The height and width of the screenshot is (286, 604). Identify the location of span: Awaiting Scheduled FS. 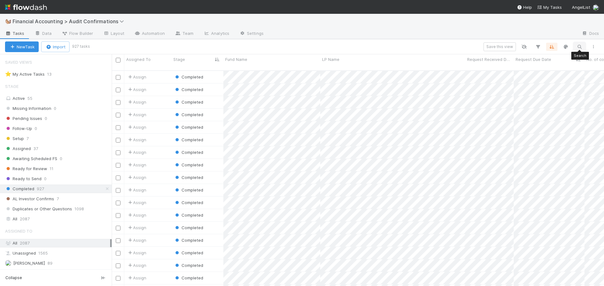
(31, 159).